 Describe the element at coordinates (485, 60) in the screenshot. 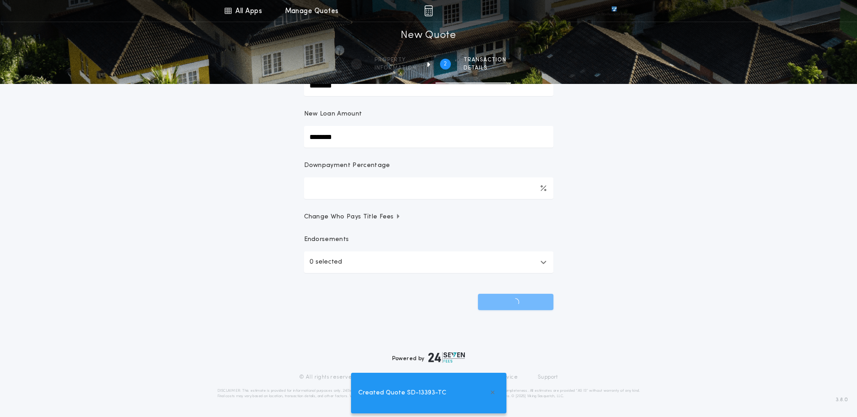

I see `span: Transaction` at that location.